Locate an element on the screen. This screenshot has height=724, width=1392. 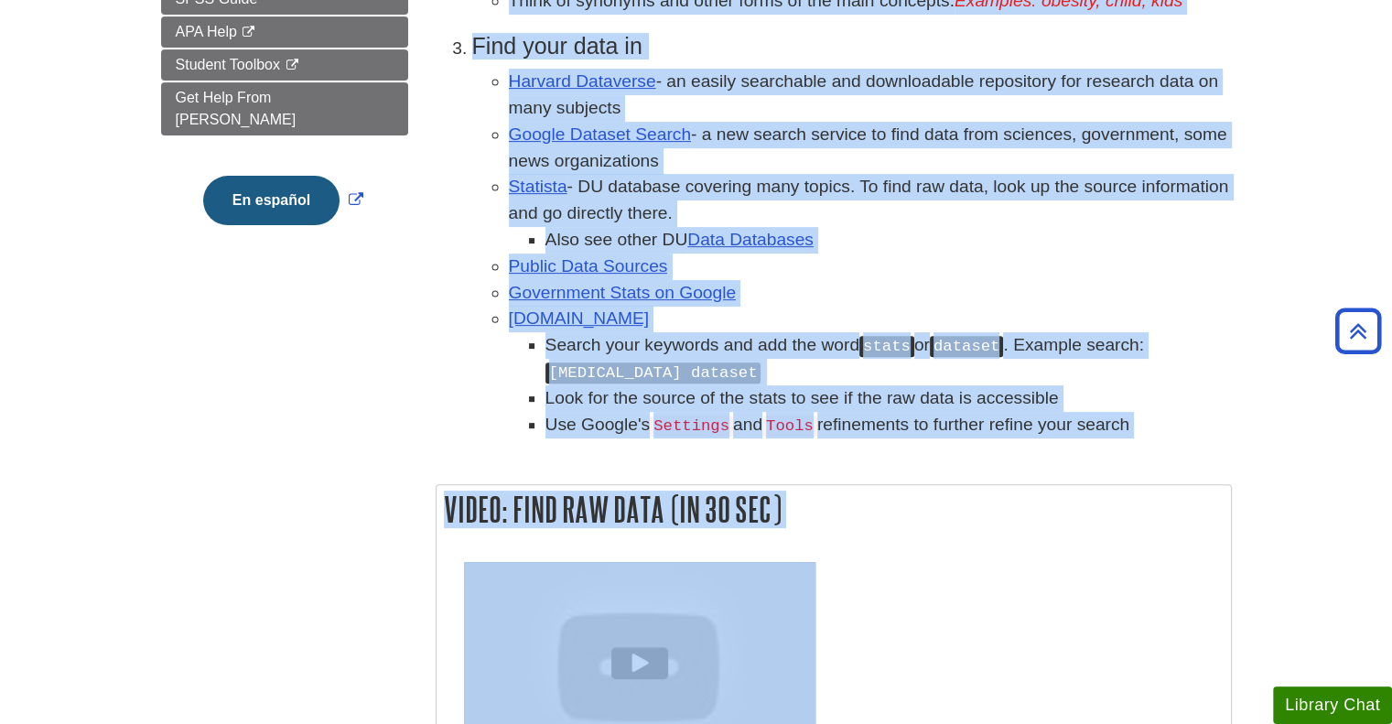
code: Tools is located at coordinates (790, 425).